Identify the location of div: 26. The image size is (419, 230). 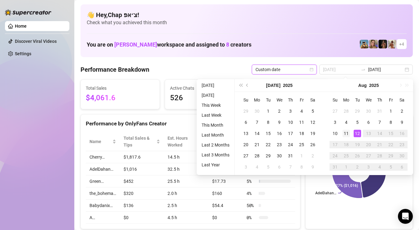
(357, 155).